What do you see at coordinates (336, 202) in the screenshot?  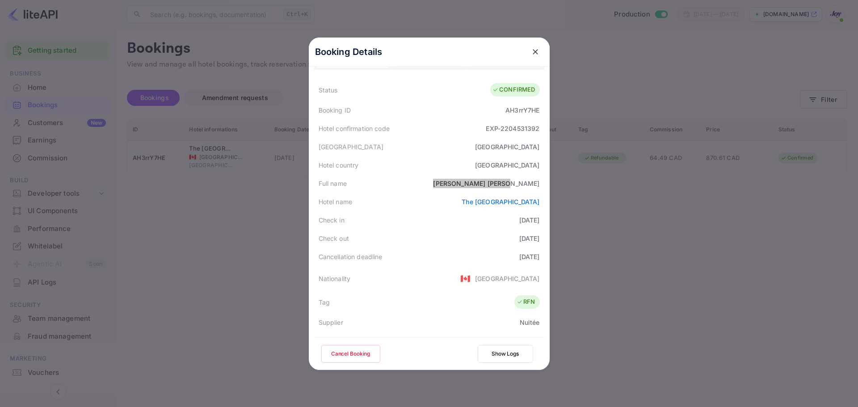 I see `div: Hotel name` at bounding box center [336, 202].